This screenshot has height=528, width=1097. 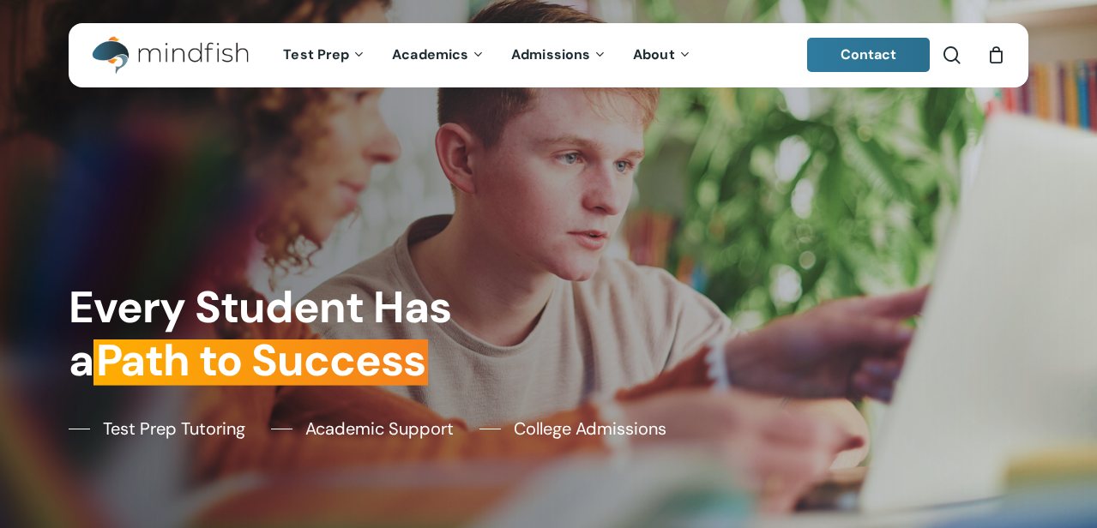 What do you see at coordinates (261, 360) in the screenshot?
I see `em: Path to Success` at bounding box center [261, 360].